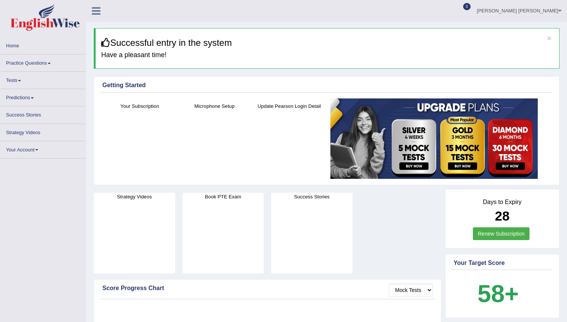  What do you see at coordinates (43, 44) in the screenshot?
I see `a: Home` at bounding box center [43, 44].